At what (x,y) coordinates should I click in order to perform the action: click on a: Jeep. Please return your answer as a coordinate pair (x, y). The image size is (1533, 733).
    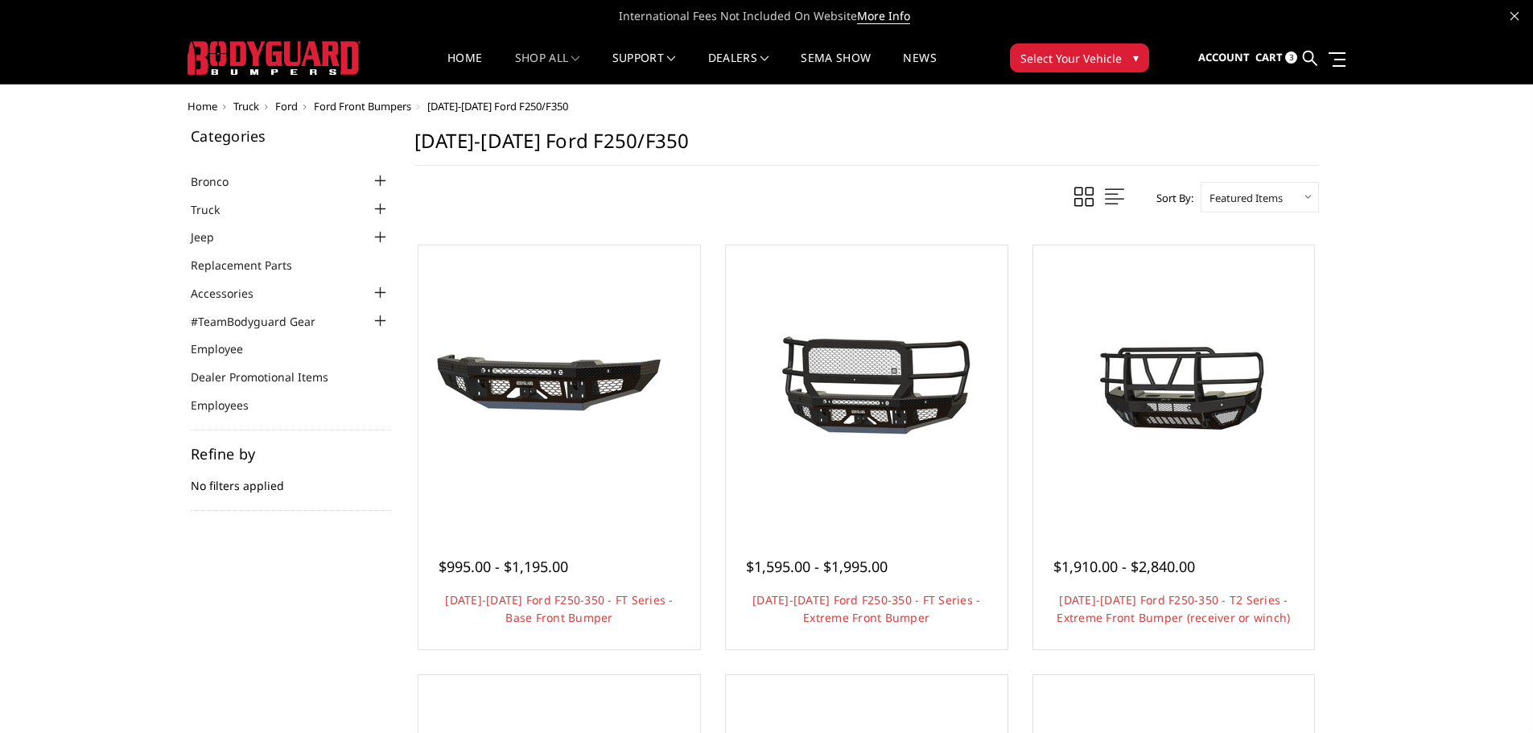
    Looking at the image, I should click on (212, 237).